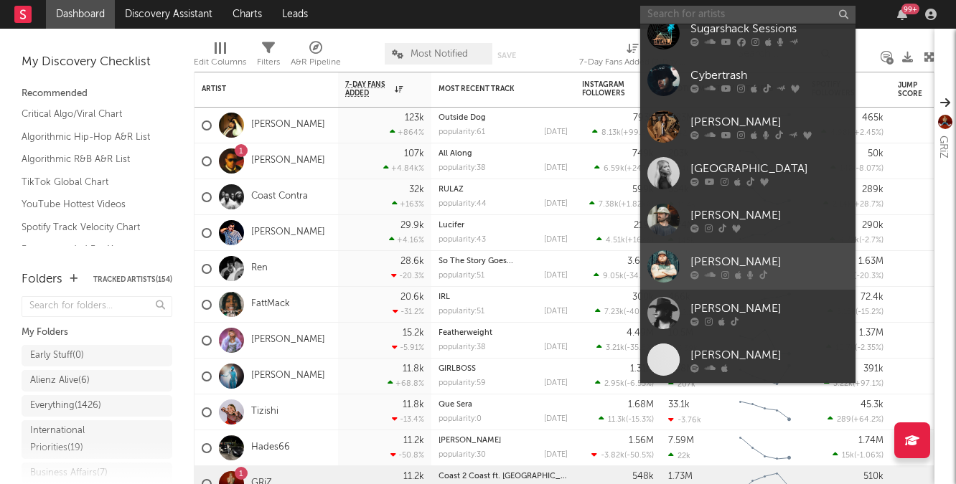  I want to click on div: Folders, so click(42, 280).